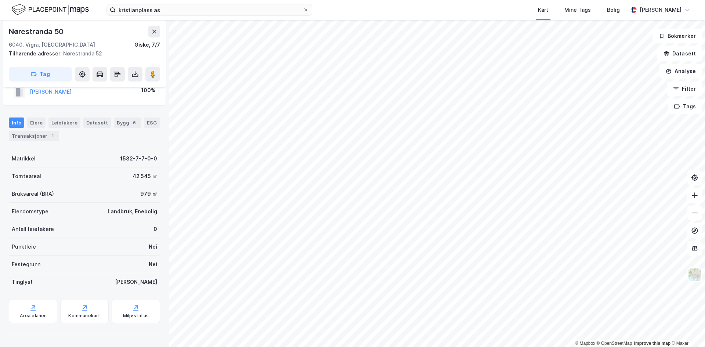 The height and width of the screenshot is (347, 705). Describe the element at coordinates (585, 343) in the screenshot. I see `a: Mapbox` at that location.